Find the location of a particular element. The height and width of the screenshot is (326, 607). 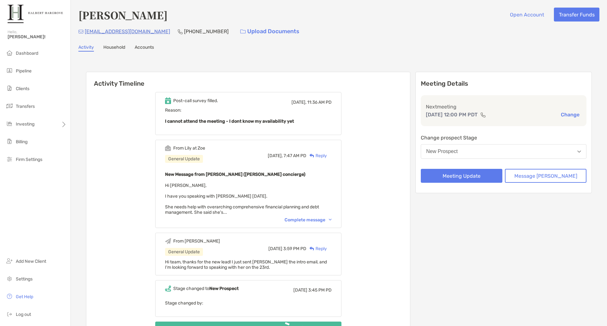

p: Change prospect Stage is located at coordinates (504, 138).